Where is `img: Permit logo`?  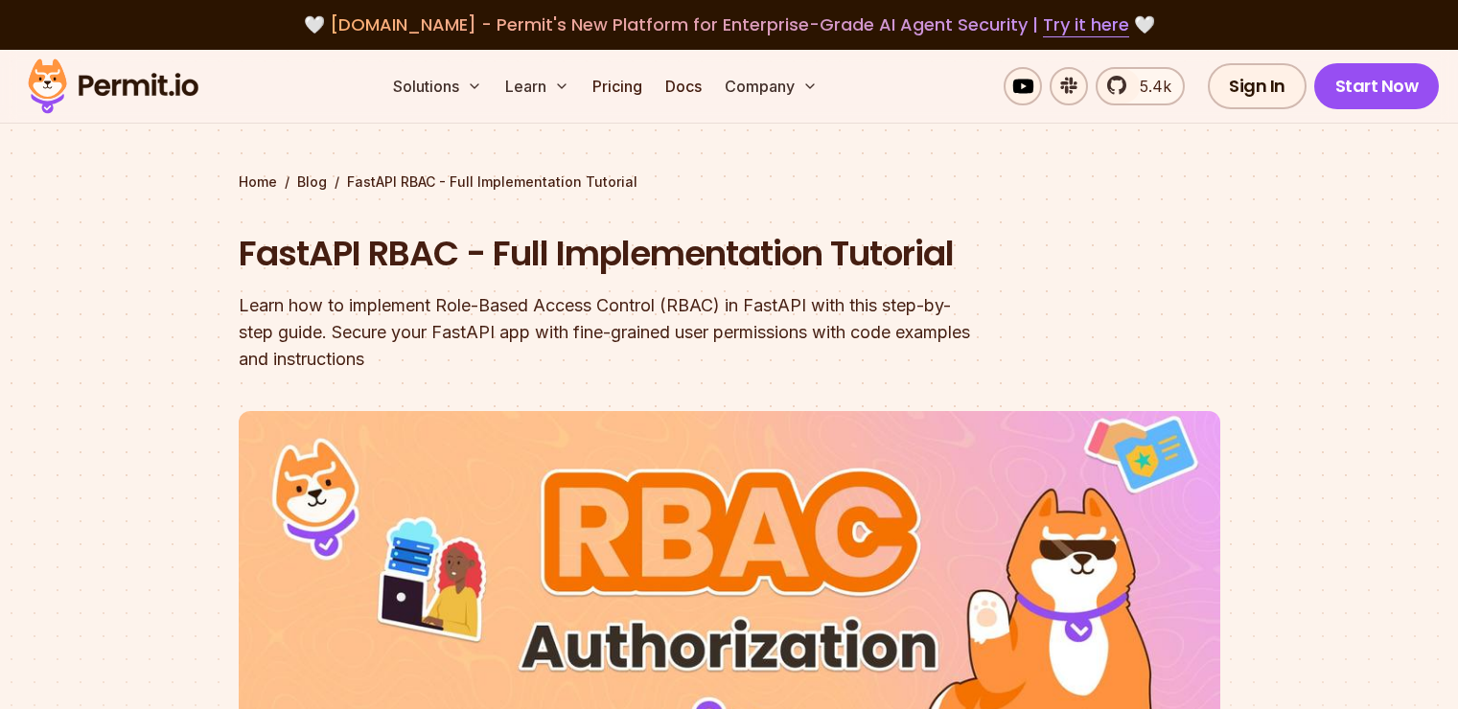
img: Permit logo is located at coordinates (113, 86).